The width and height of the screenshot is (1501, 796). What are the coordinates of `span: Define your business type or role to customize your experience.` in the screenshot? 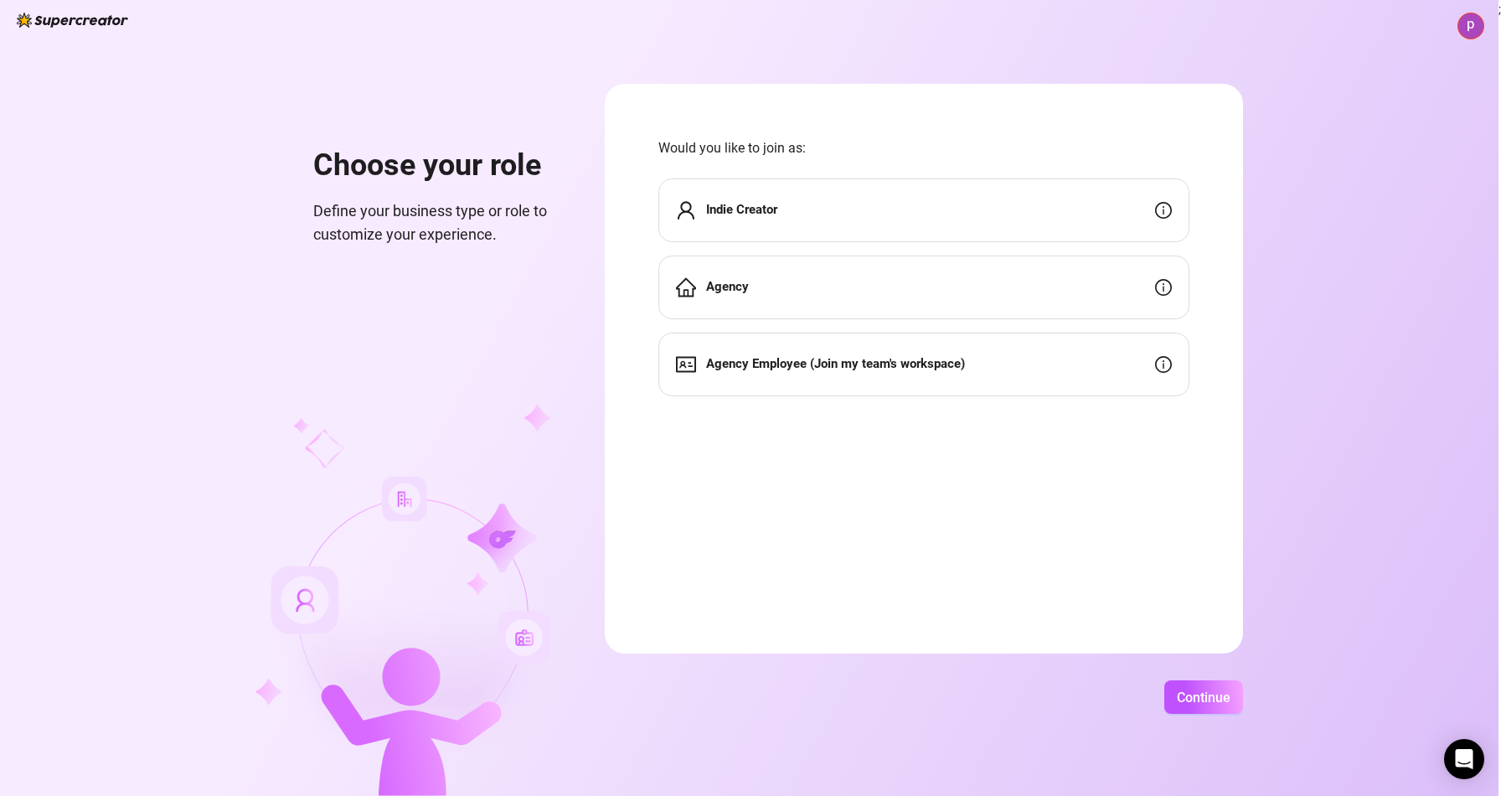 It's located at (439, 223).